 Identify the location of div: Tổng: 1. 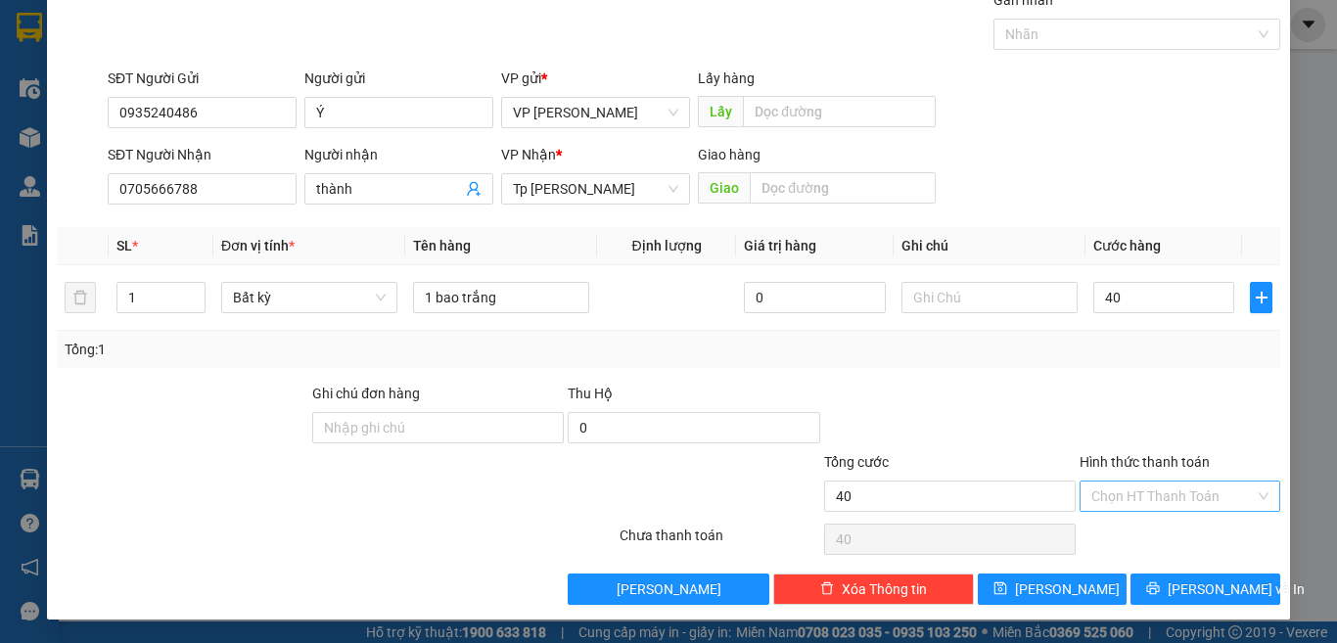
(291, 349).